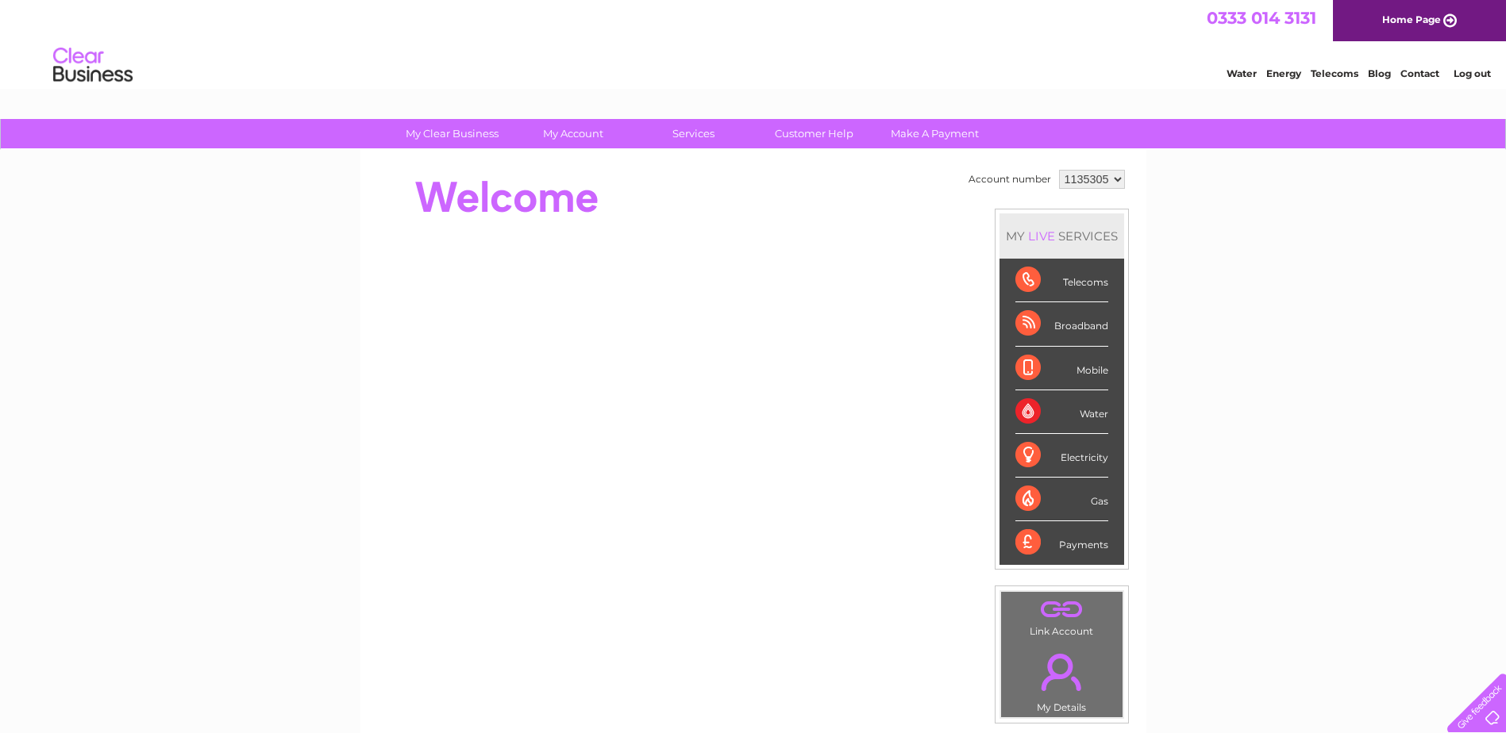 The width and height of the screenshot is (1506, 733). What do you see at coordinates (1061, 679) in the screenshot?
I see `td: My Details` at bounding box center [1061, 679].